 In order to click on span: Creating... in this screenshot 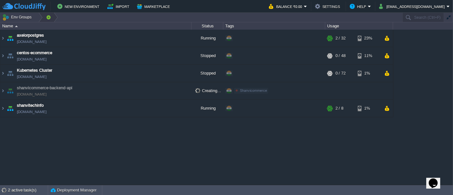, I will do `click(208, 90)`.